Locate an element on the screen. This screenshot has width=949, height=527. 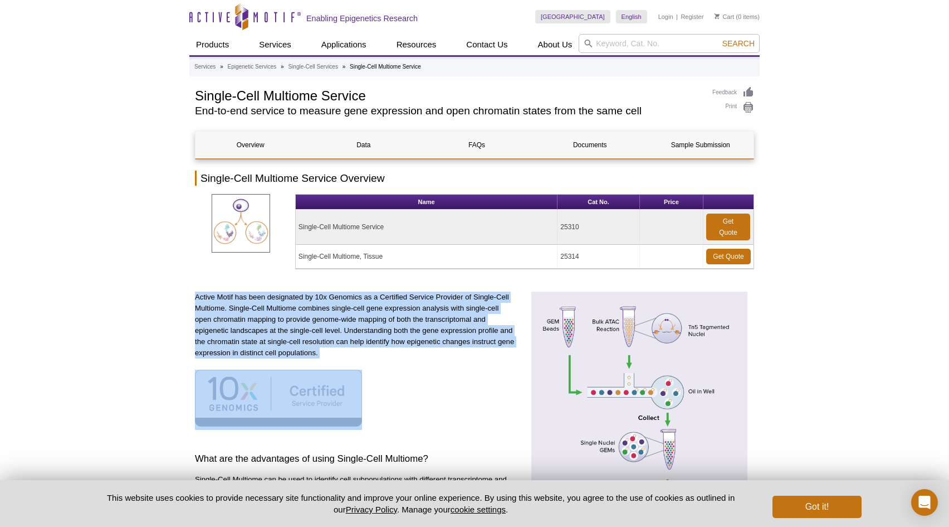
a: Cart is located at coordinates (724, 17).